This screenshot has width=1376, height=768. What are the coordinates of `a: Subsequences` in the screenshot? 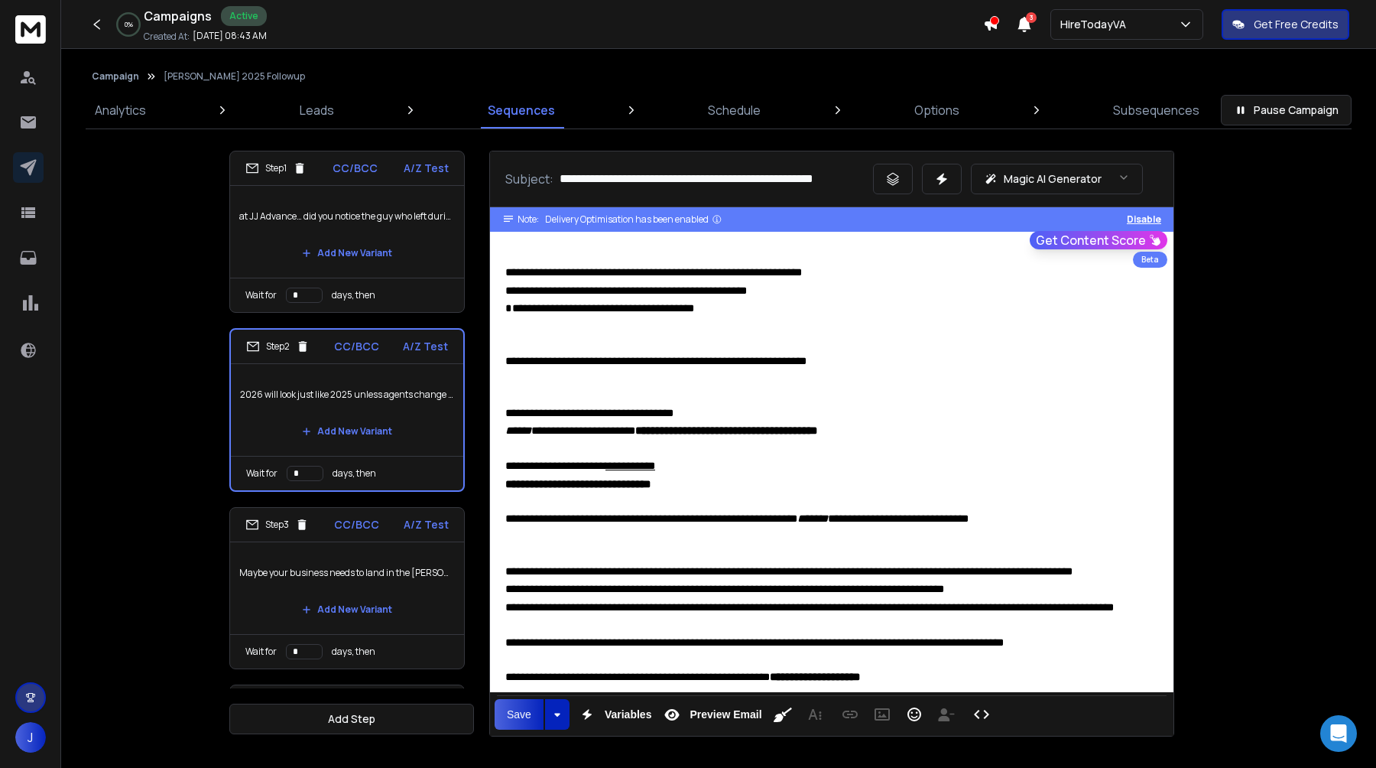 It's located at (1156, 110).